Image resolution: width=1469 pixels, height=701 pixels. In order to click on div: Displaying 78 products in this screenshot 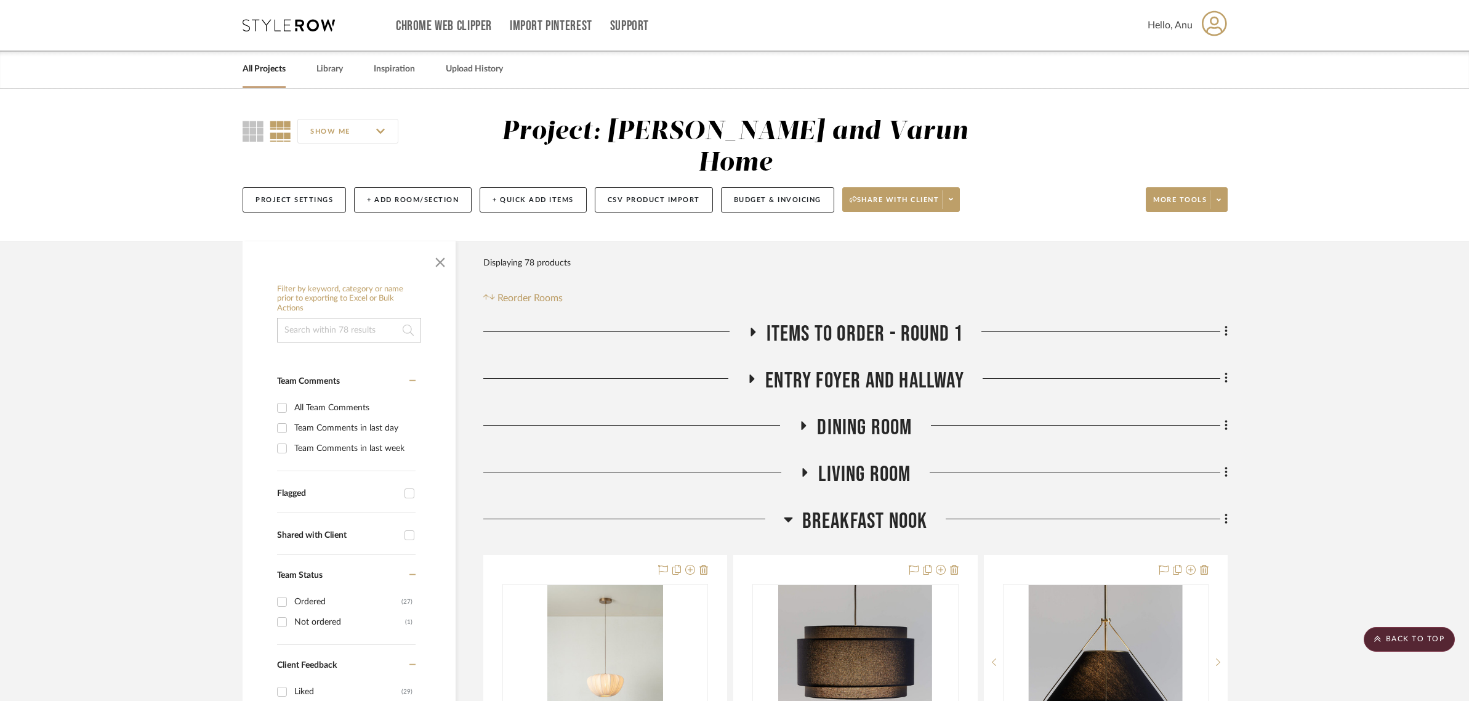, I will do `click(527, 263)`.